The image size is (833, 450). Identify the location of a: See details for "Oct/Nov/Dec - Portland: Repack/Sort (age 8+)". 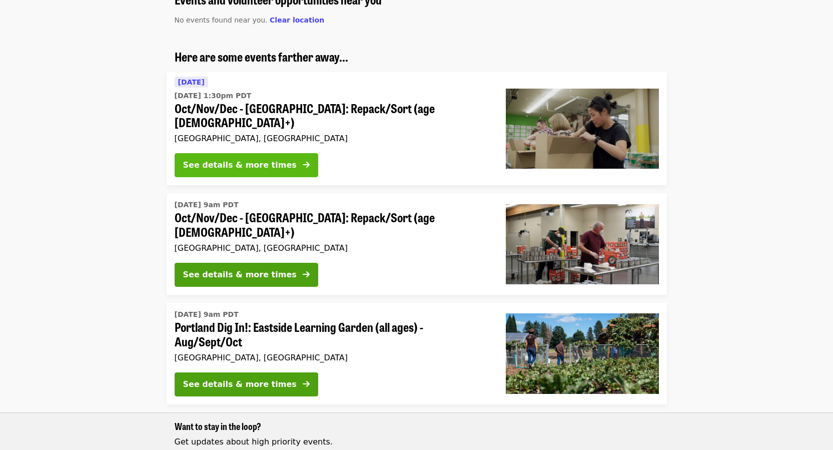
(417, 129).